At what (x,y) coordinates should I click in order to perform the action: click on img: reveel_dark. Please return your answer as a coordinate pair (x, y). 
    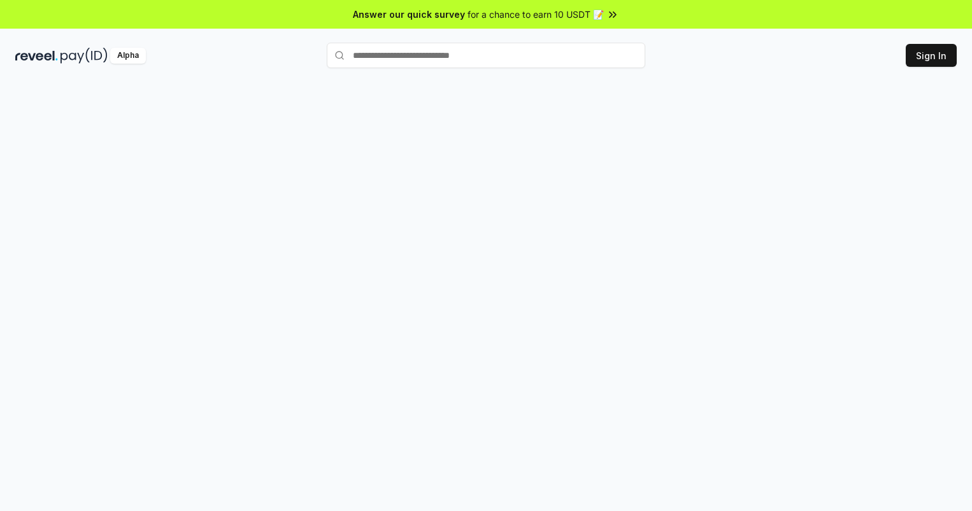
    Looking at the image, I should click on (36, 55).